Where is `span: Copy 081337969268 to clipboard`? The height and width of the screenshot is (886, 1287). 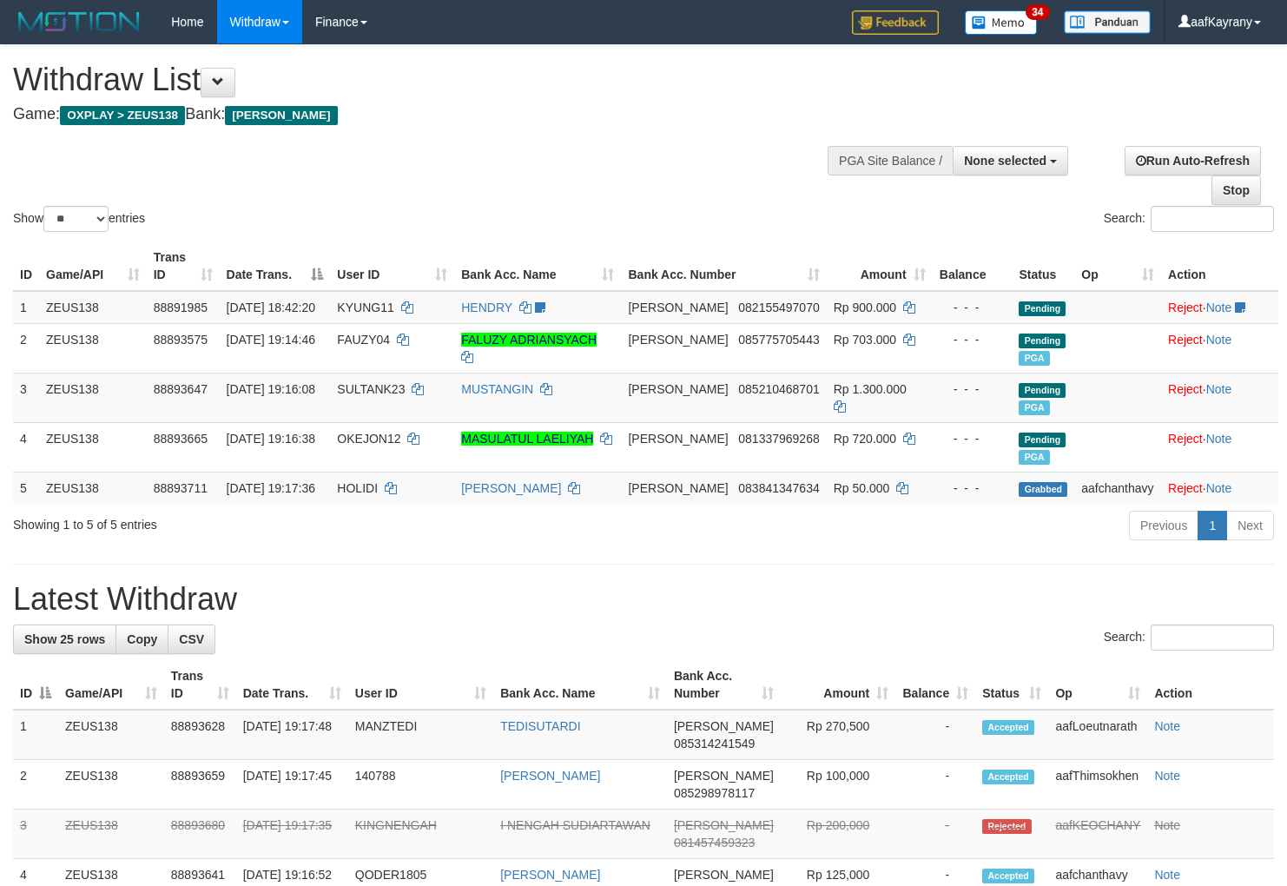
span: Copy 081337969268 to clipboard is located at coordinates (778, 438).